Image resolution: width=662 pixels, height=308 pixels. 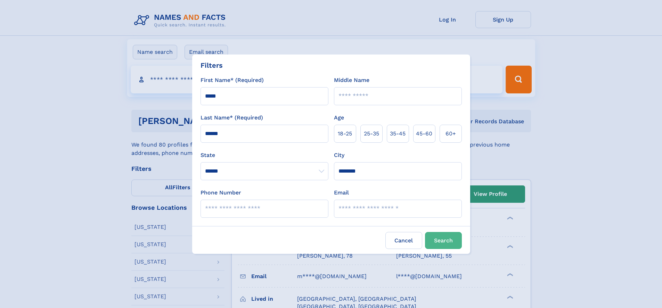 What do you see at coordinates (212, 65) in the screenshot?
I see `div: Filters` at bounding box center [212, 65].